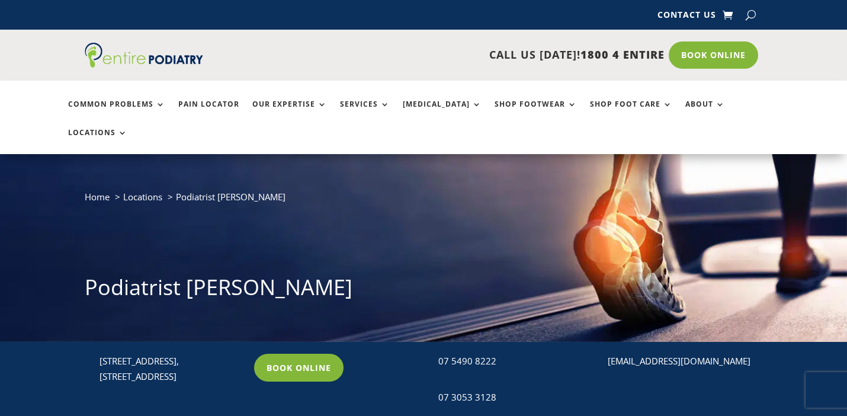 This screenshot has height=416, width=847. I want to click on span: Locations, so click(143, 197).